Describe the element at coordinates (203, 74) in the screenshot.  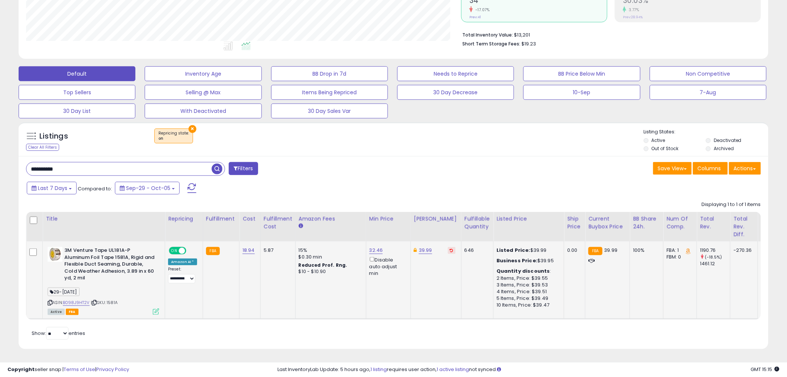
I see `button: Inventory Age` at that location.